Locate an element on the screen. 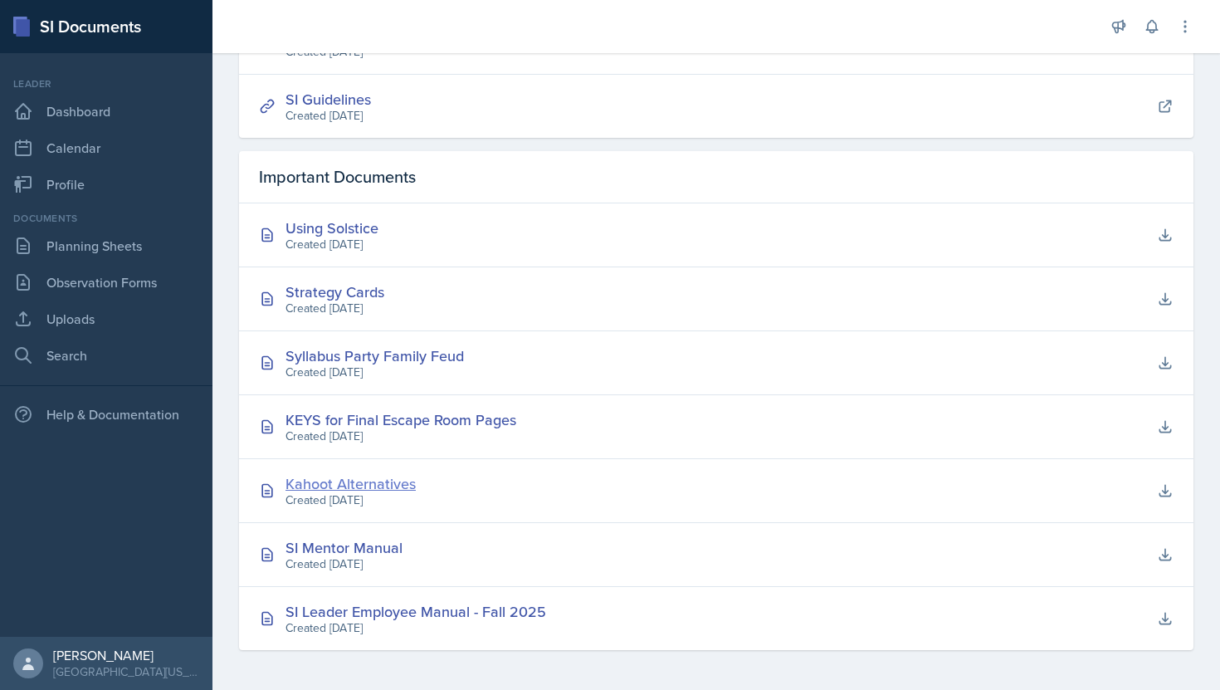  div: Using Solstice is located at coordinates (332, 227).